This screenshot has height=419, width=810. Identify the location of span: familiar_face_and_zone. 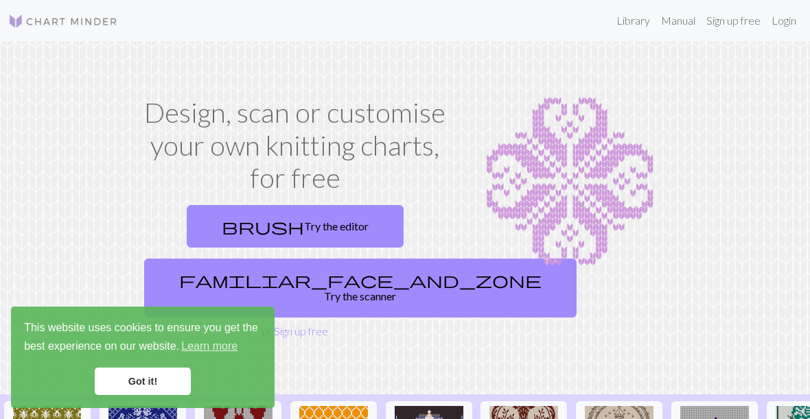
(360, 280).